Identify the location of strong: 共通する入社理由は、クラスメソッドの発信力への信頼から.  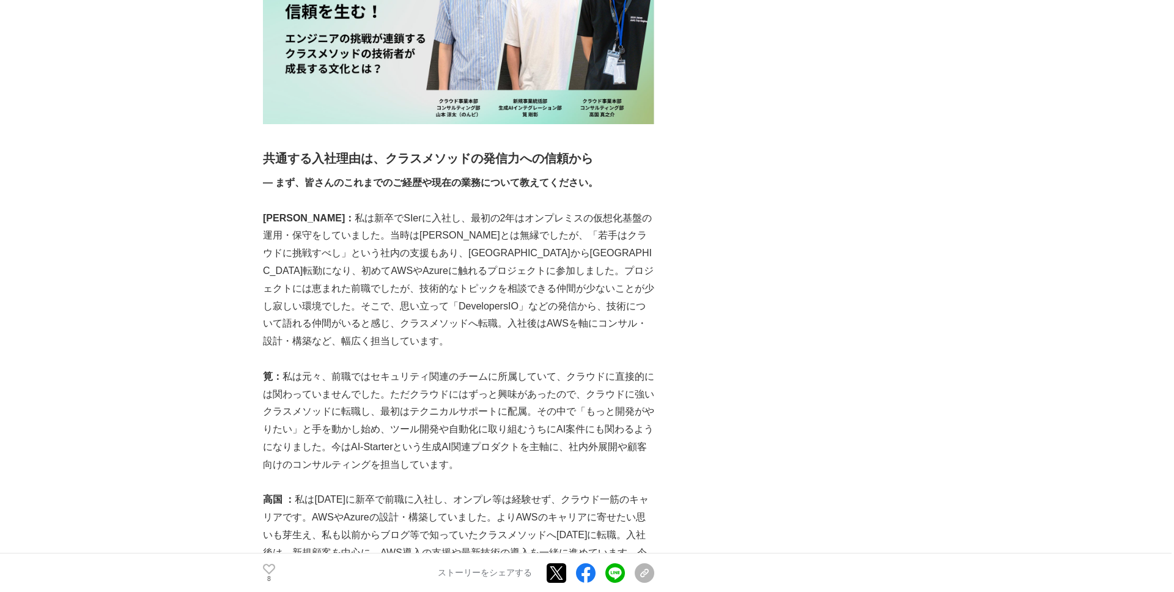
(428, 158).